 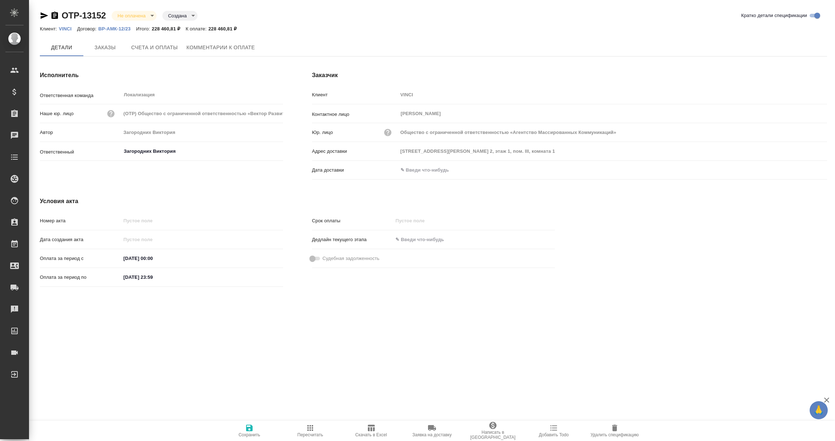 What do you see at coordinates (322, 133) in the screenshot?
I see `p: Юр. лицо` at bounding box center [322, 133].